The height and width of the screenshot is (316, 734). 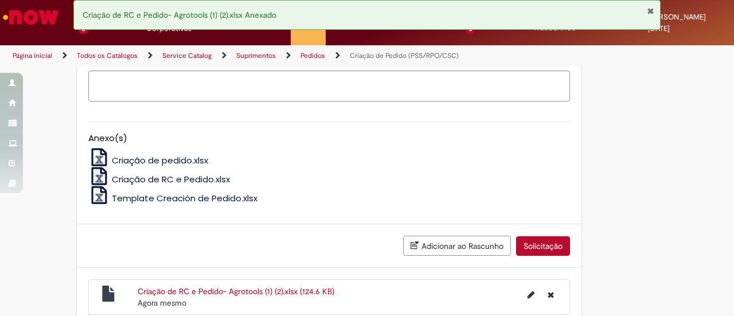 What do you see at coordinates (543, 246) in the screenshot?
I see `button: Solicitação` at bounding box center [543, 246].